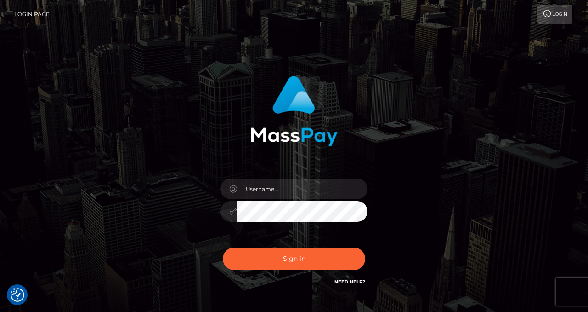  What do you see at coordinates (350, 281) in the screenshot?
I see `a: Need Help?` at bounding box center [350, 281].